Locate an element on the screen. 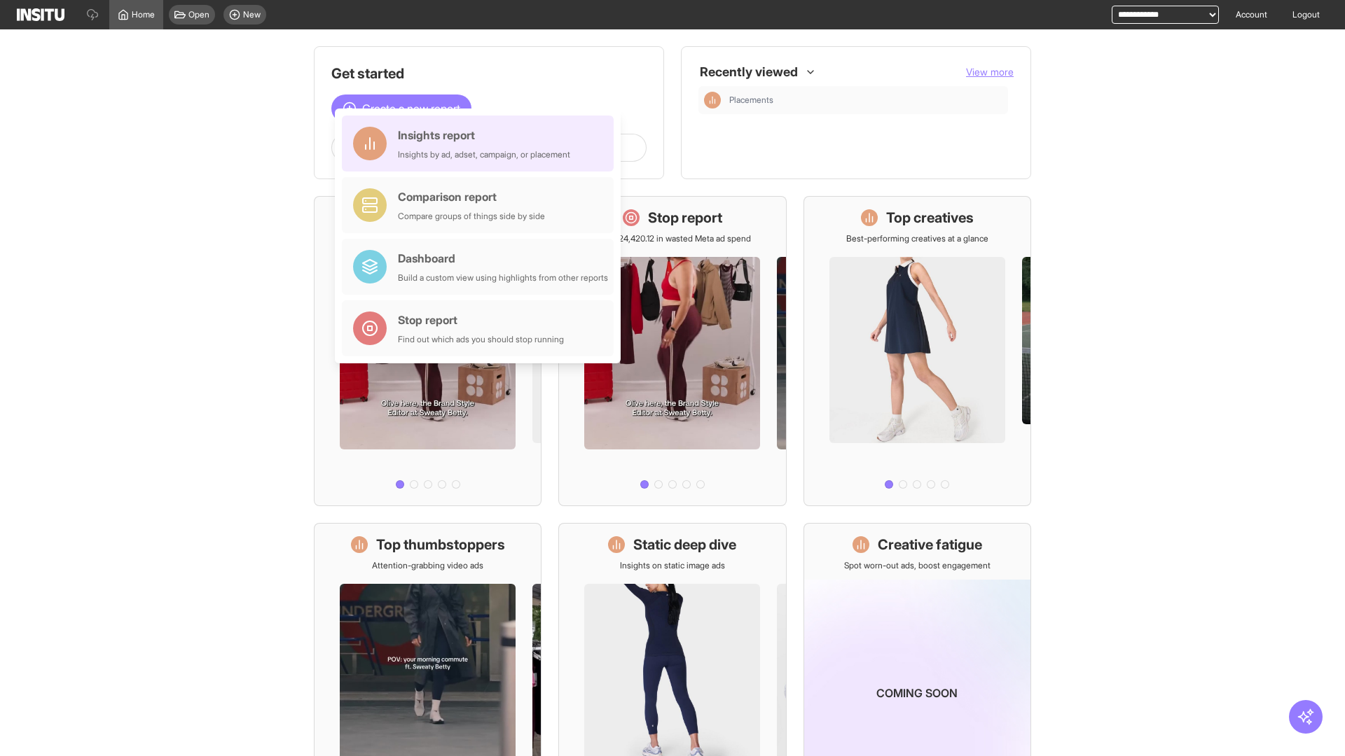  div: Dashboard is located at coordinates (503, 258).